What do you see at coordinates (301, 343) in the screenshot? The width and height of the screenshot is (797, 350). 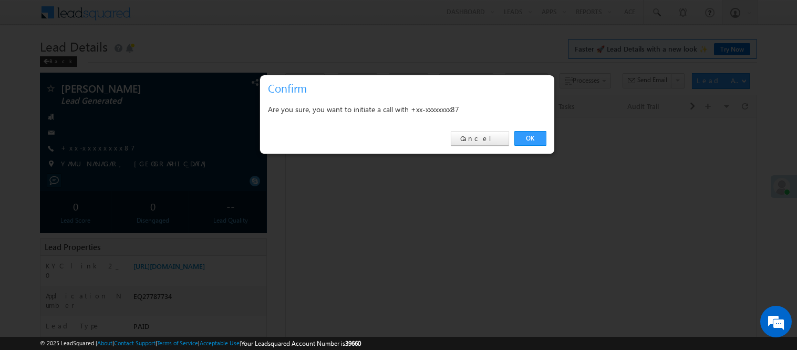 I see `span: Your Leadsquared Account Number is` at bounding box center [301, 343].